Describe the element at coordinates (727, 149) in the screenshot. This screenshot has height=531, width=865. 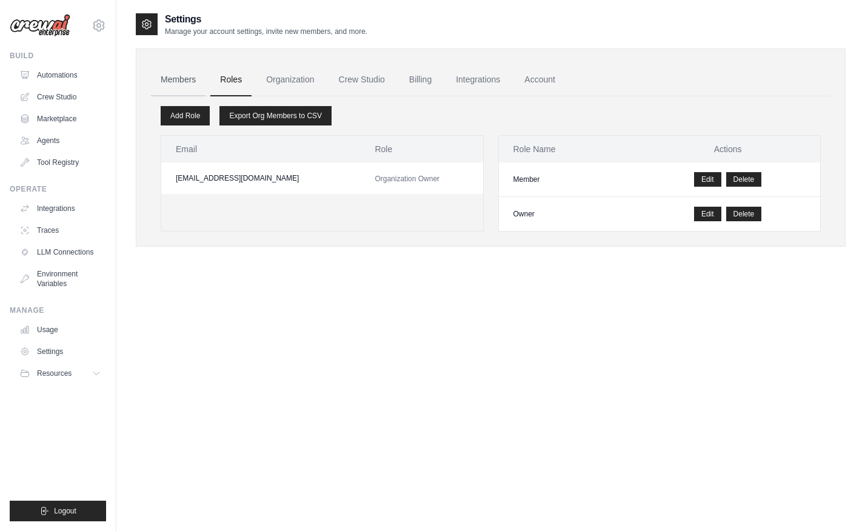
I see `th: Actions` at that location.